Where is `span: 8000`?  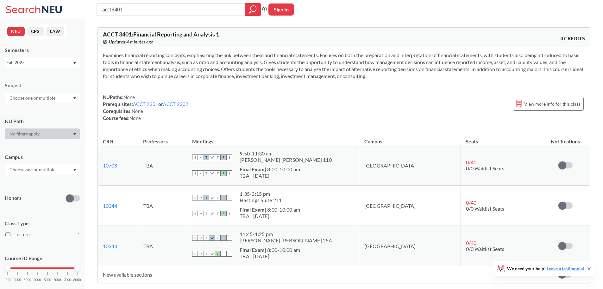 span: 8000 is located at coordinates (77, 279).